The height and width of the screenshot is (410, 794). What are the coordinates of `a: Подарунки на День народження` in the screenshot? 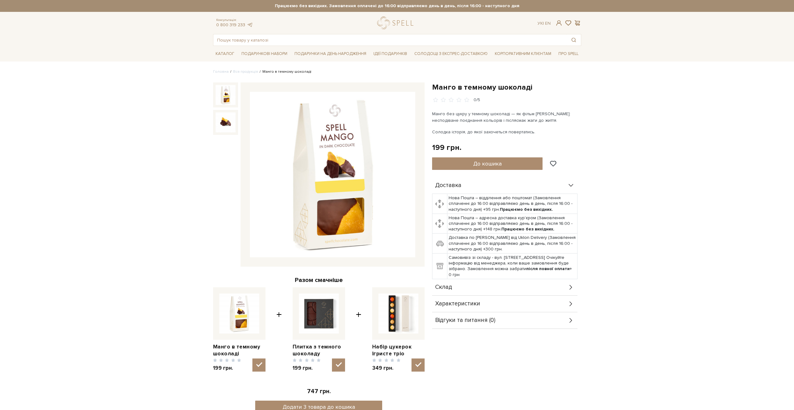 It's located at (330, 54).